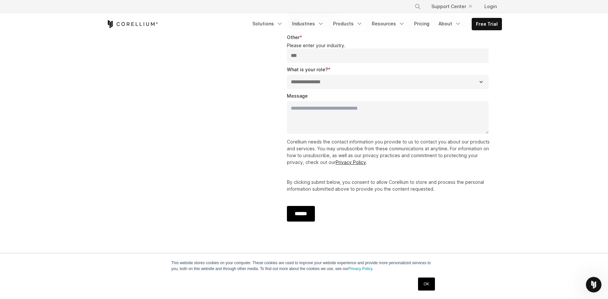 Image resolution: width=608 pixels, height=299 pixels. Describe the element at coordinates (487, 24) in the screenshot. I see `a: Free Trial` at that location.